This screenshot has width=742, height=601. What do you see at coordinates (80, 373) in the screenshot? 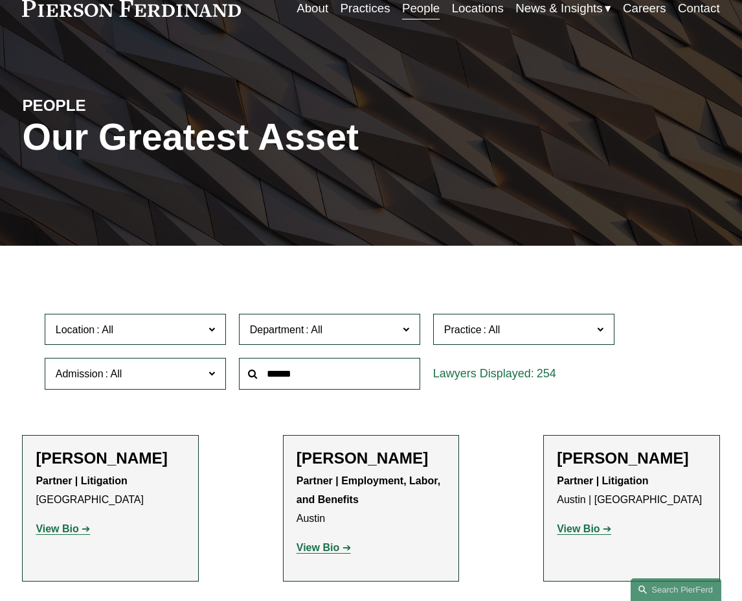
I see `span: Admission` at bounding box center [80, 373].